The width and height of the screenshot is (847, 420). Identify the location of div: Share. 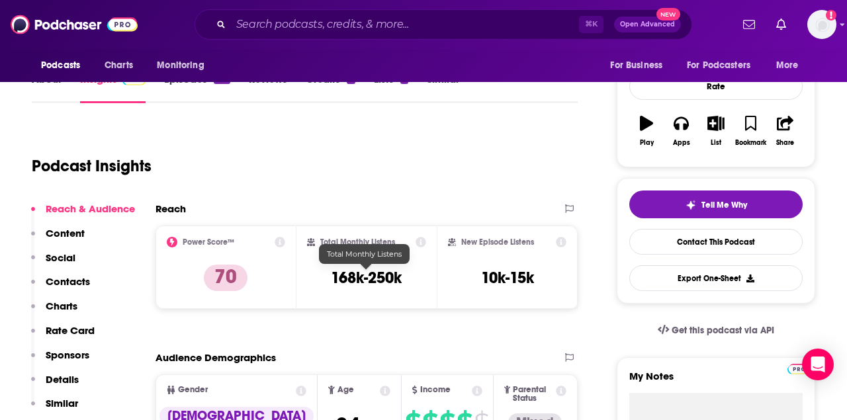
(785, 143).